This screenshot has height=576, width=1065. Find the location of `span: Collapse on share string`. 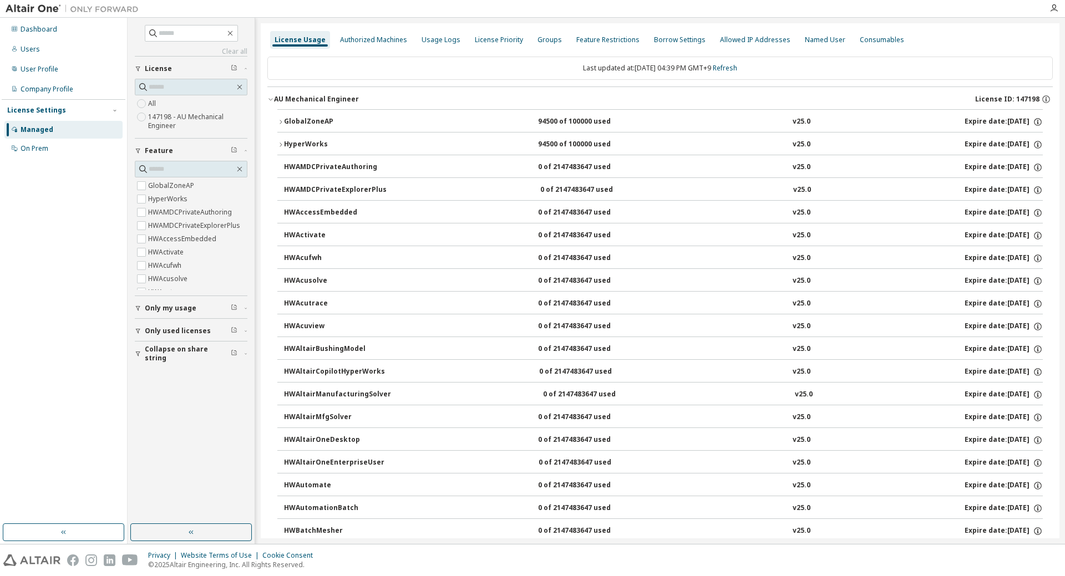

span: Collapse on share string is located at coordinates (188, 354).